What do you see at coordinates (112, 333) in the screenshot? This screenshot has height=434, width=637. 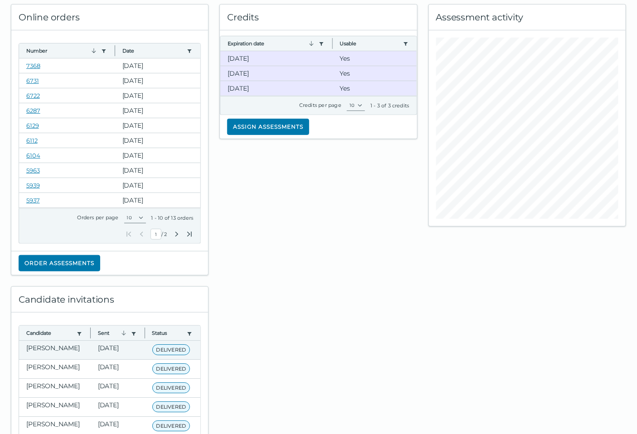 I see `button: Sent` at bounding box center [112, 333].